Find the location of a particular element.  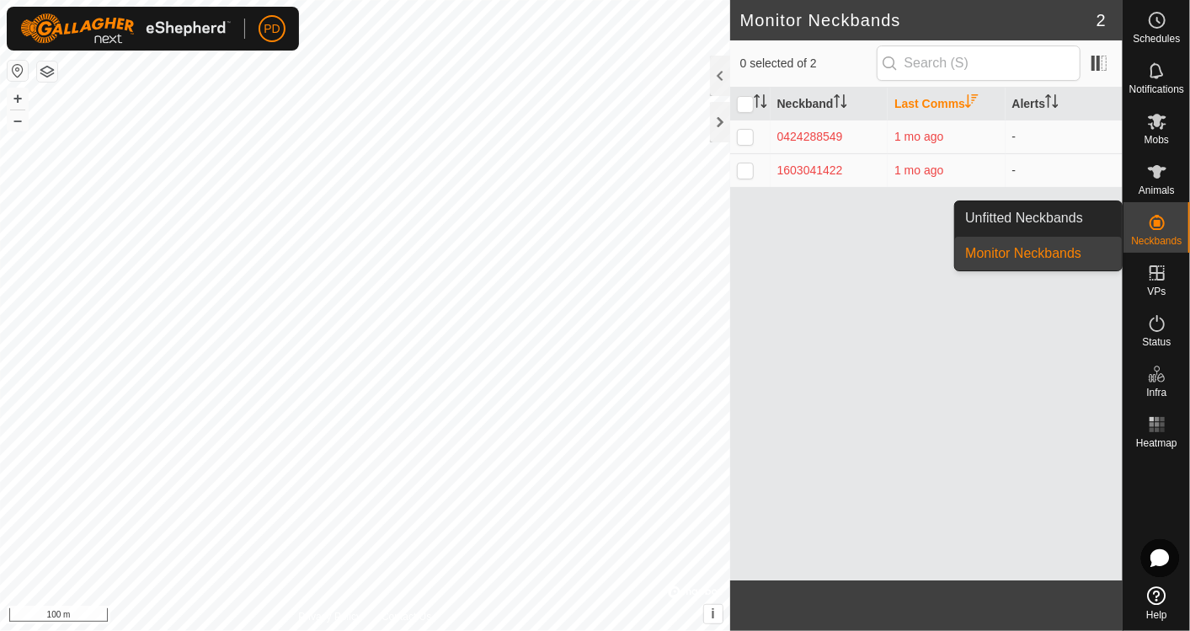

a: Unfitted Neckbands is located at coordinates (1039, 218).